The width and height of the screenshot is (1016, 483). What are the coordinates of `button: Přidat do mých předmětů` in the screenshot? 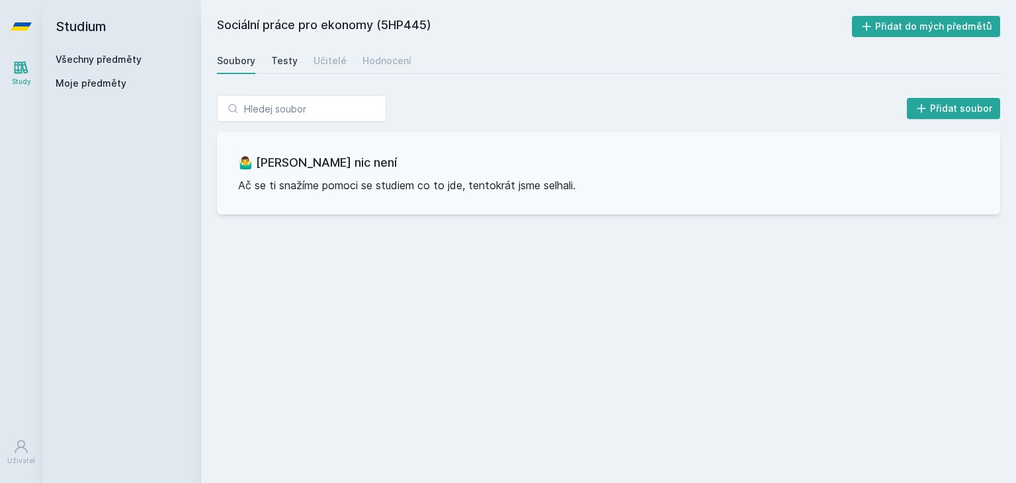 It's located at (926, 26).